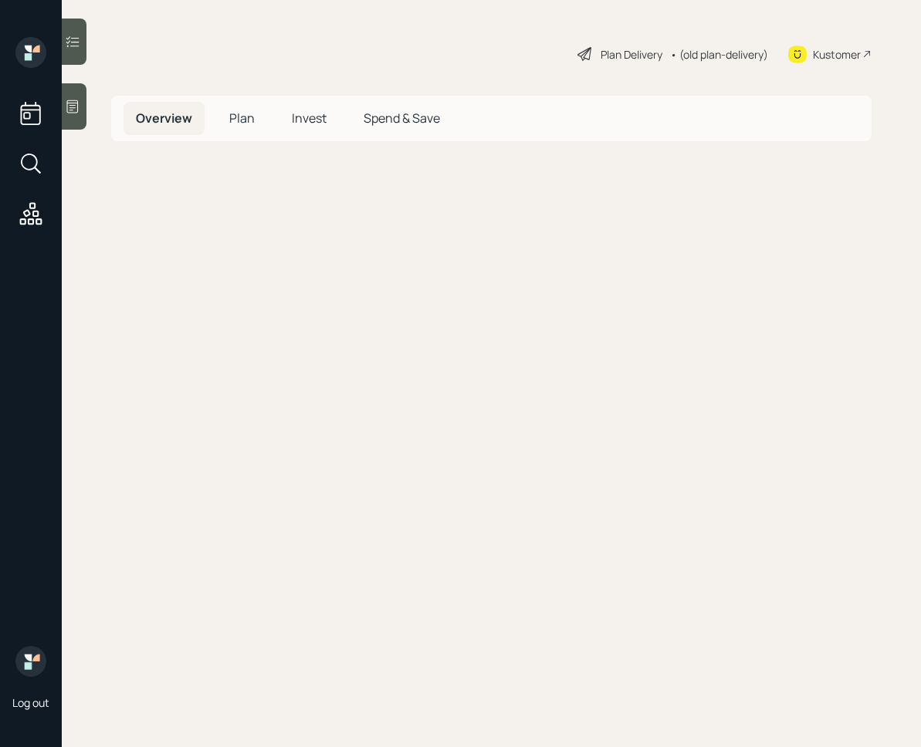 The height and width of the screenshot is (747, 921). Describe the element at coordinates (401, 118) in the screenshot. I see `span: Spend & Save` at that location.